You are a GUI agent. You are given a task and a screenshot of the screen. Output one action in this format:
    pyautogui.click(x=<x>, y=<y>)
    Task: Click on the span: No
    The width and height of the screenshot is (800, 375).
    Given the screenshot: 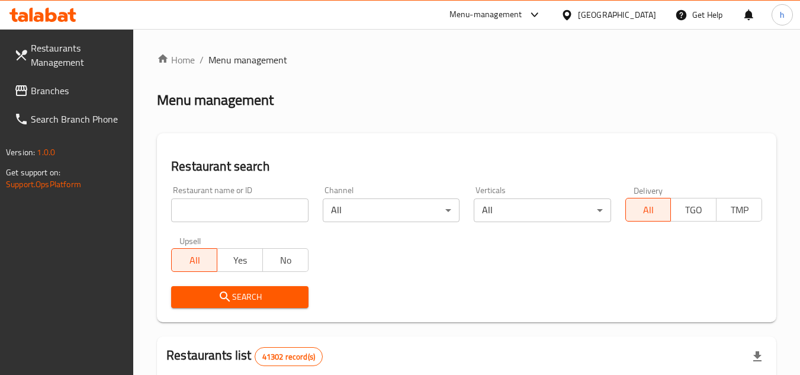 What is the action you would take?
    pyautogui.click(x=286, y=260)
    